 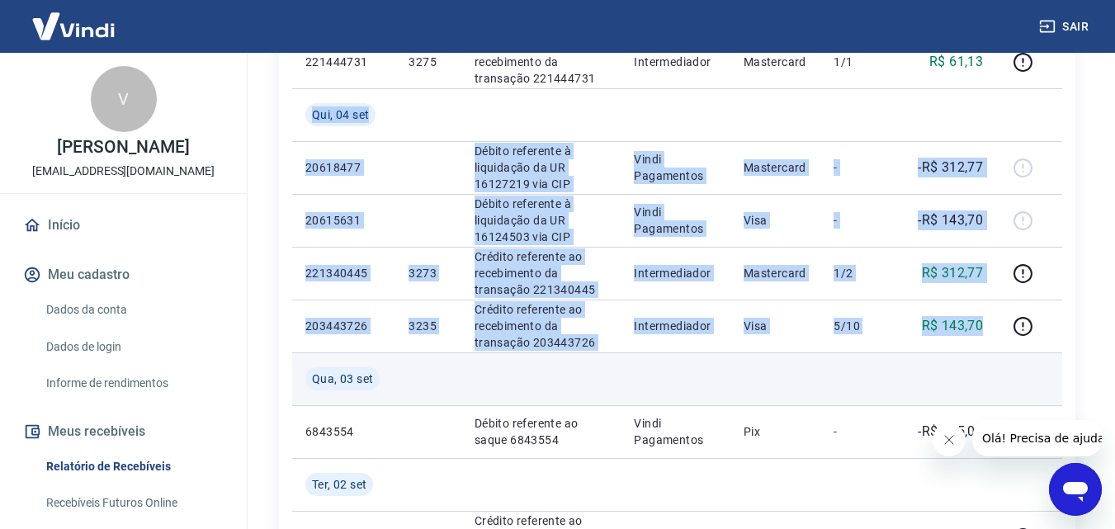 What do you see at coordinates (123, 225) in the screenshot?
I see `a: Início` at bounding box center [123, 225].